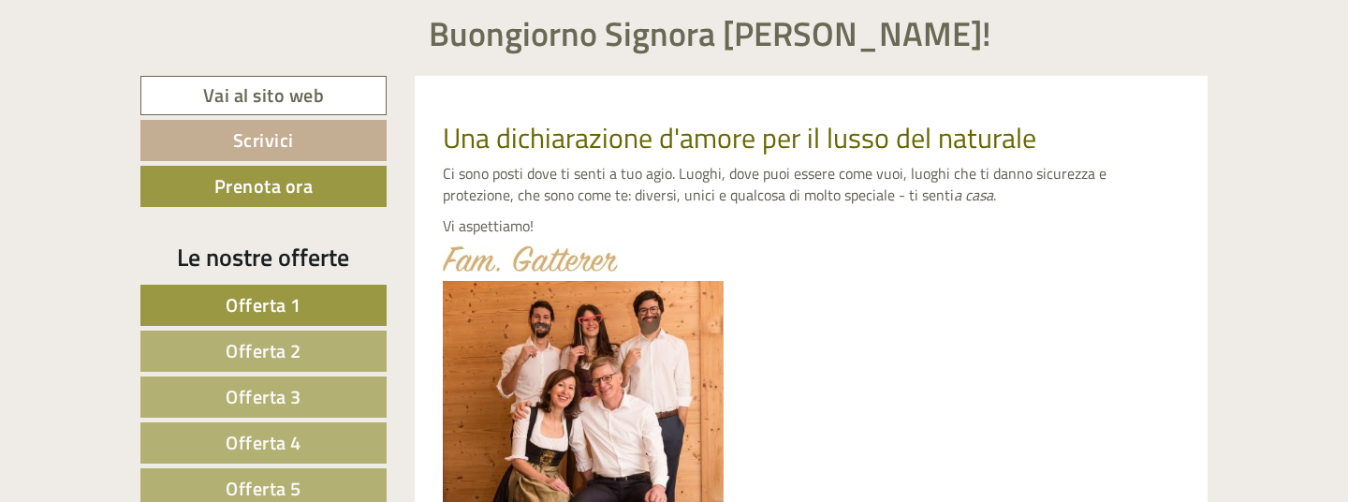 The height and width of the screenshot is (502, 1348). Describe the element at coordinates (530, 258) in the screenshot. I see `img: image` at that location.